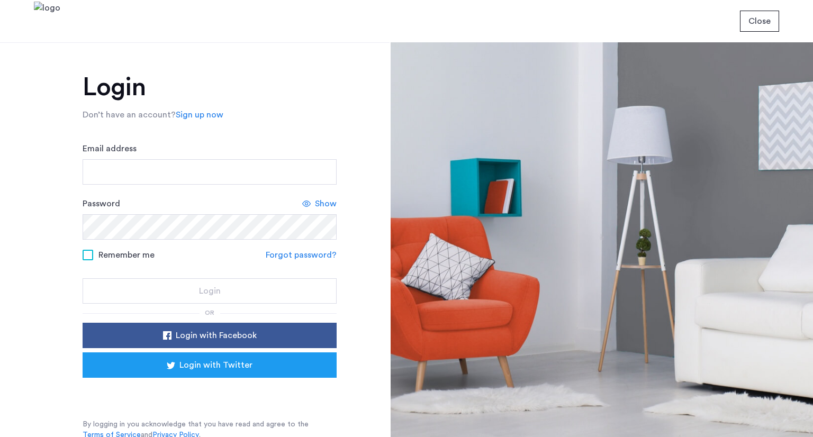 The height and width of the screenshot is (437, 813). I want to click on span: Login with Facebook, so click(216, 336).